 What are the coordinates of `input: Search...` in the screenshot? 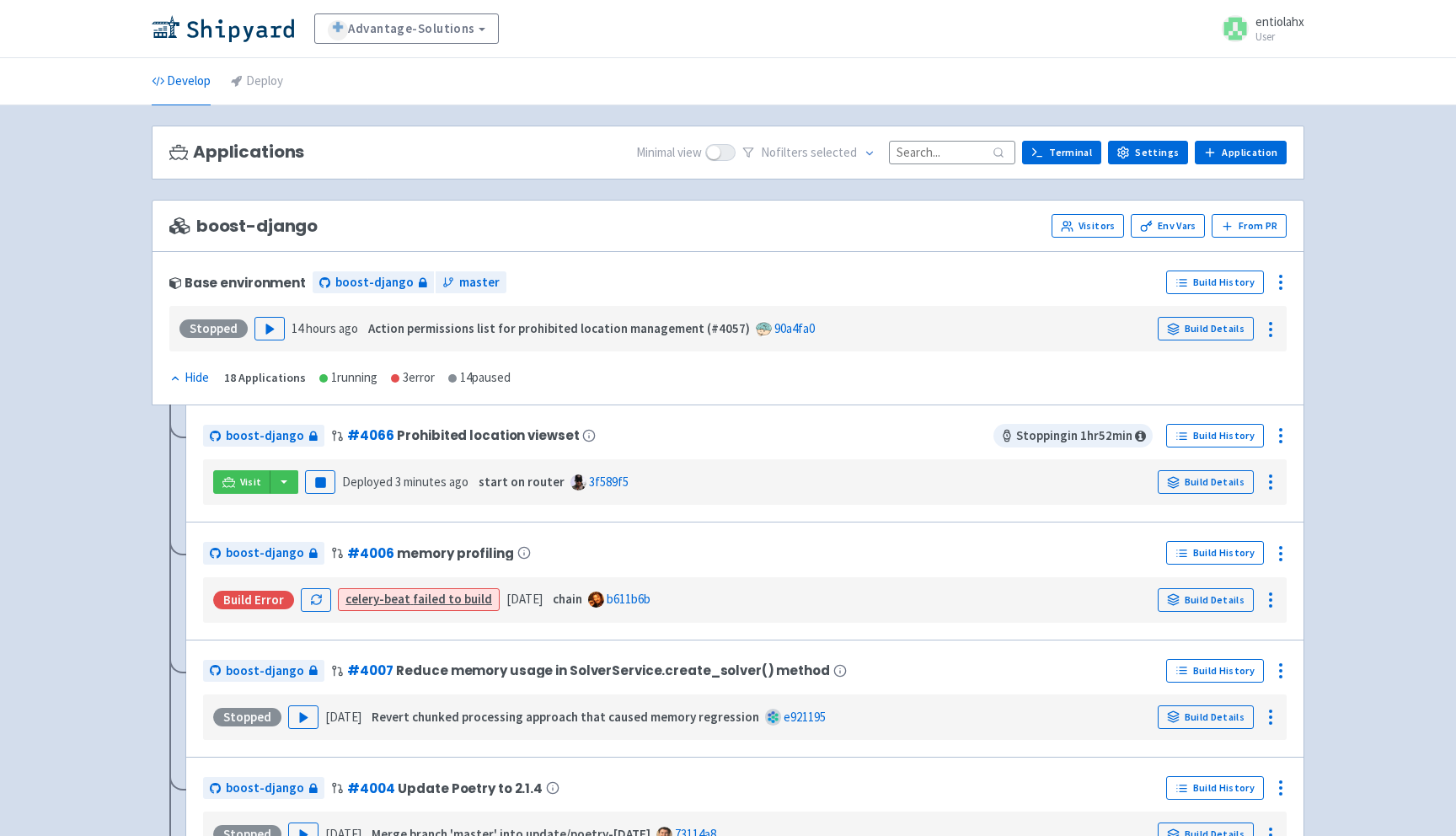 It's located at (952, 151).